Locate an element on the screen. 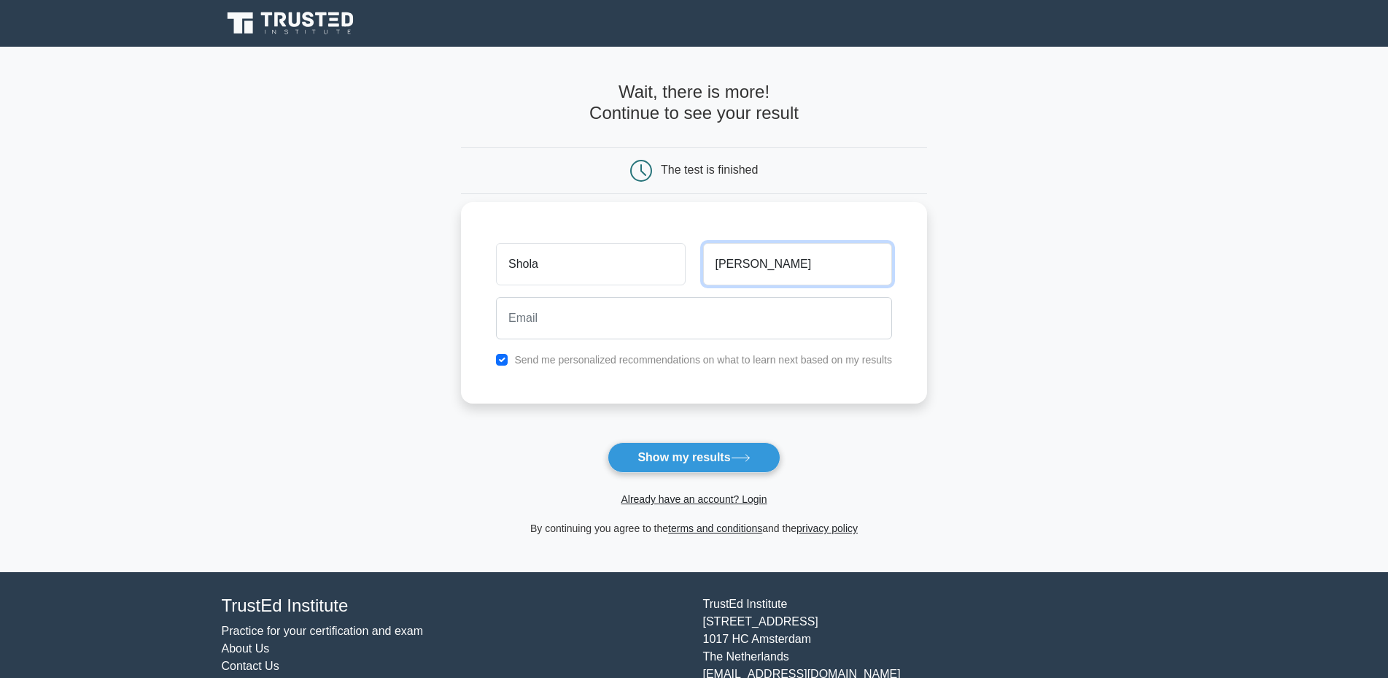 The image size is (1388, 678). input: Email is located at coordinates (694, 318).